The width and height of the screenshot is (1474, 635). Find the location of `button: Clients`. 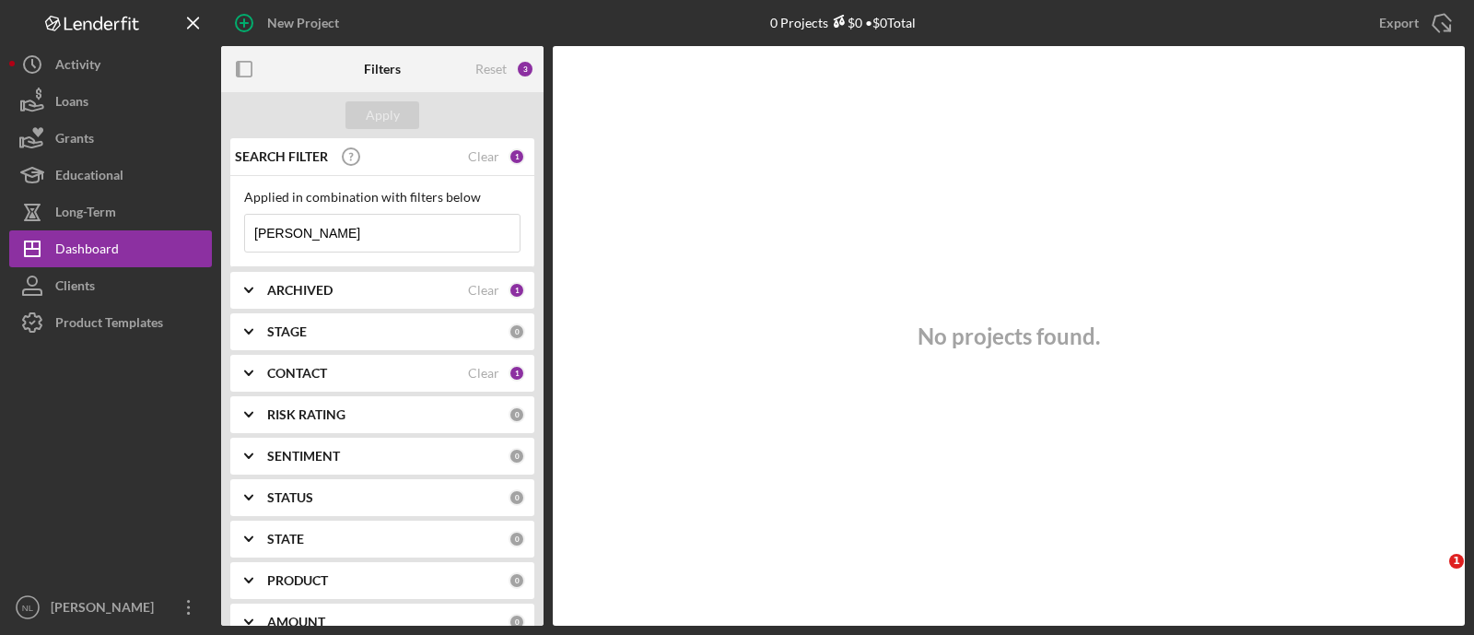

button: Clients is located at coordinates (111, 286).